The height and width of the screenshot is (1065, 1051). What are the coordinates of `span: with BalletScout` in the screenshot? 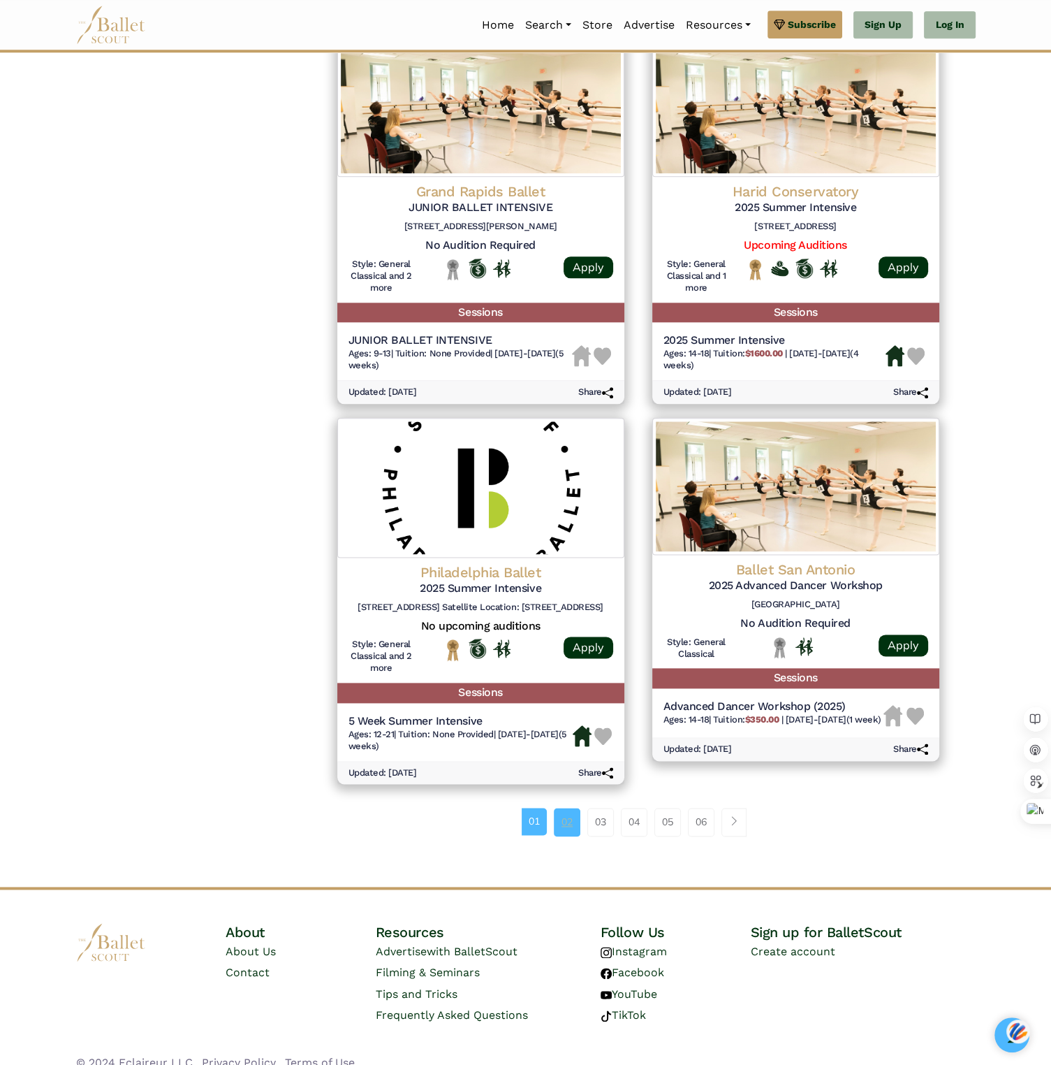 It's located at (472, 951).